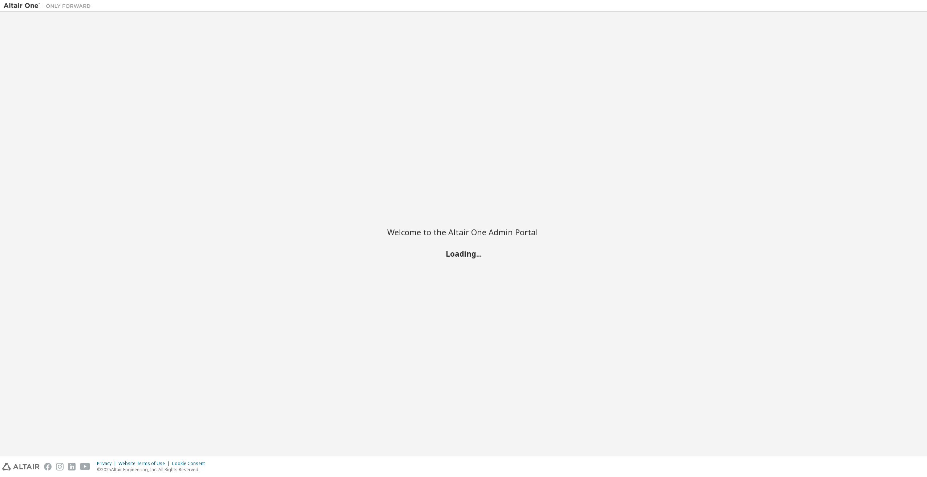  Describe the element at coordinates (49, 6) in the screenshot. I see `img: Altair One` at that location.